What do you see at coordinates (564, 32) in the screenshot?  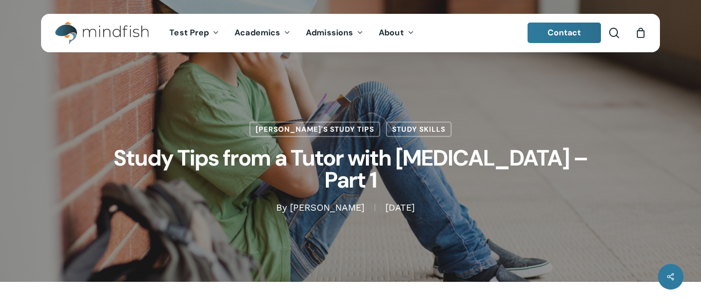 I see `span: Contact` at bounding box center [564, 32].